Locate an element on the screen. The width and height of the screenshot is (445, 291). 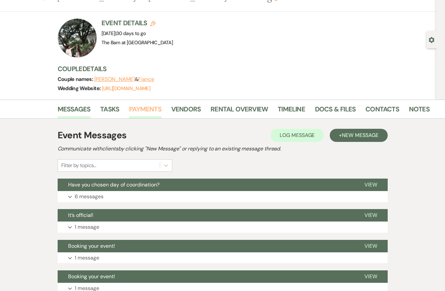
h1: Event Messages is located at coordinates (92, 135).